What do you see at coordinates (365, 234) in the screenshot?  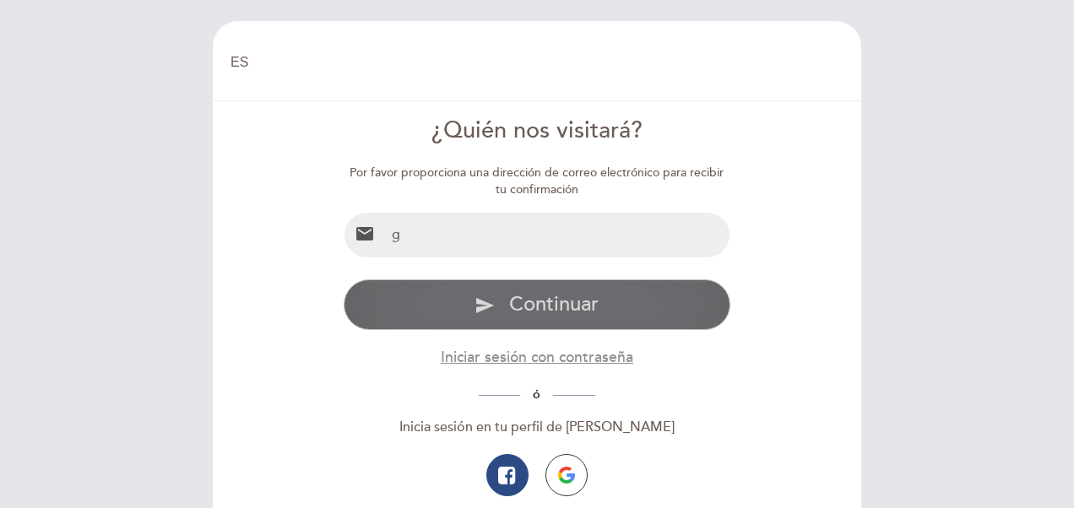 I see `i: email` at bounding box center [365, 234].